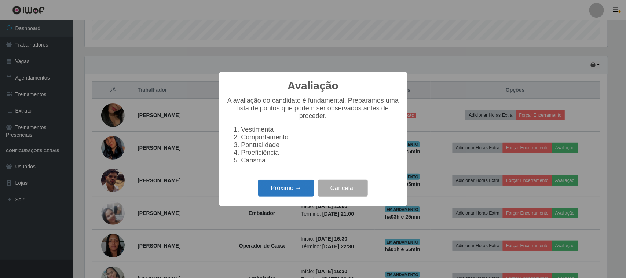  Describe the element at coordinates (286, 188) in the screenshot. I see `button: Próximo →` at that location.